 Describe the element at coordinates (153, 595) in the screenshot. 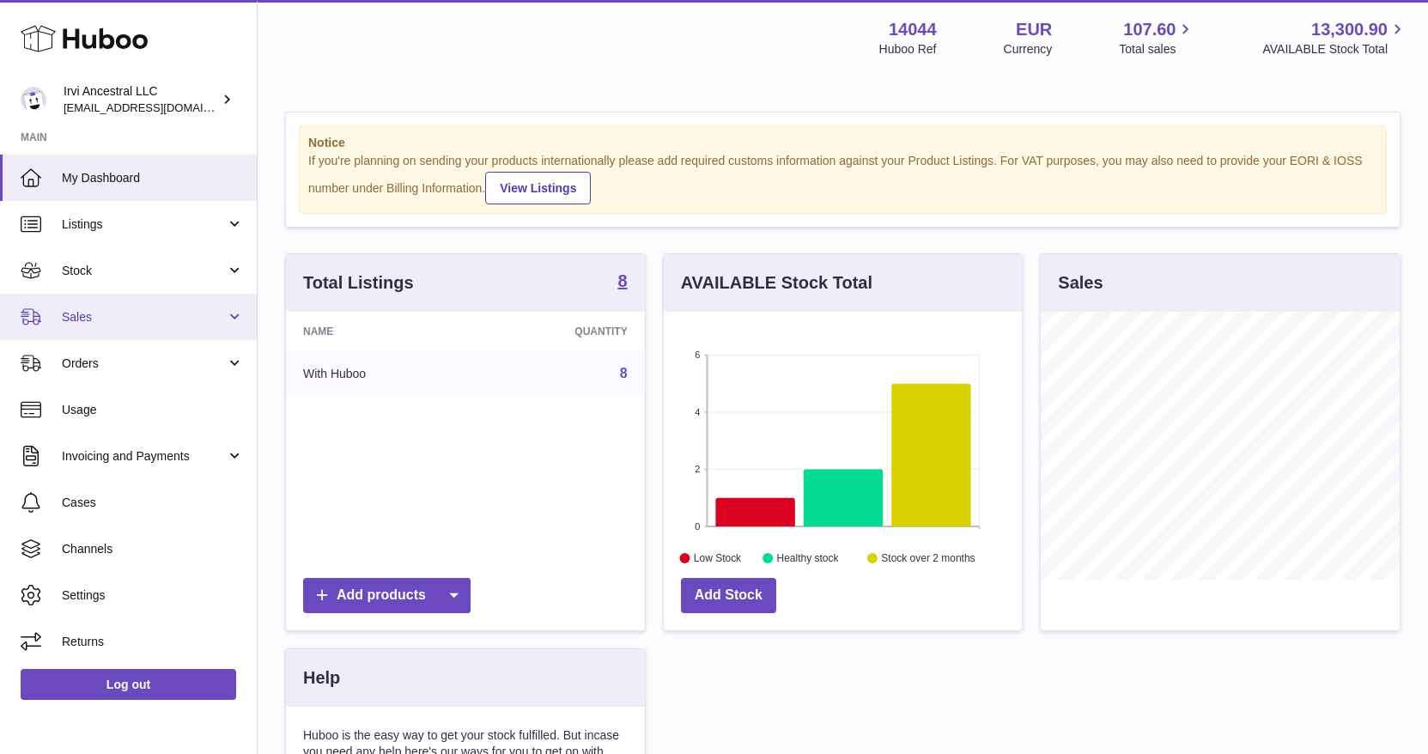

I see `span: Settings` at that location.